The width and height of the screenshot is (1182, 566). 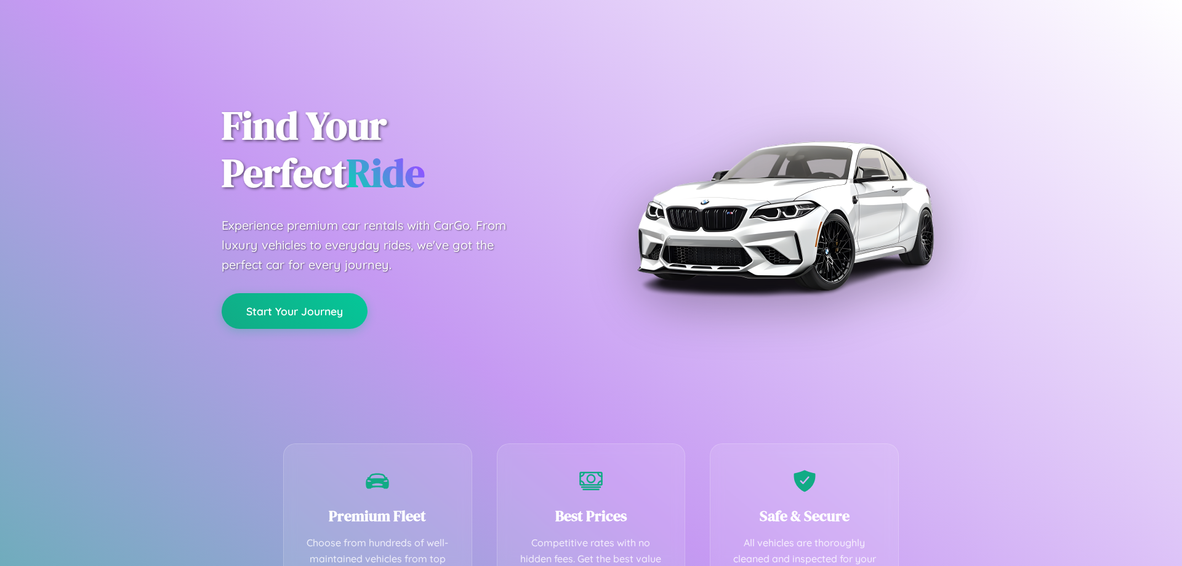 What do you see at coordinates (294, 311) in the screenshot?
I see `button: Start Your Journey` at bounding box center [294, 311].